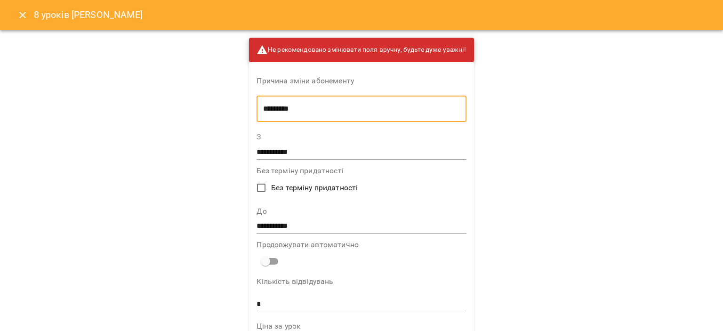 The image size is (723, 331). I want to click on label: Кількість відвідувань, so click(361, 282).